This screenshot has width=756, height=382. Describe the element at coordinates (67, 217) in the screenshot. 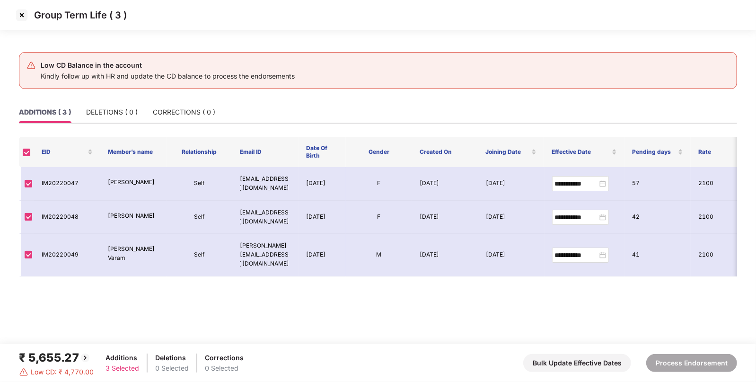

I see `td: IM20220048` at that location.